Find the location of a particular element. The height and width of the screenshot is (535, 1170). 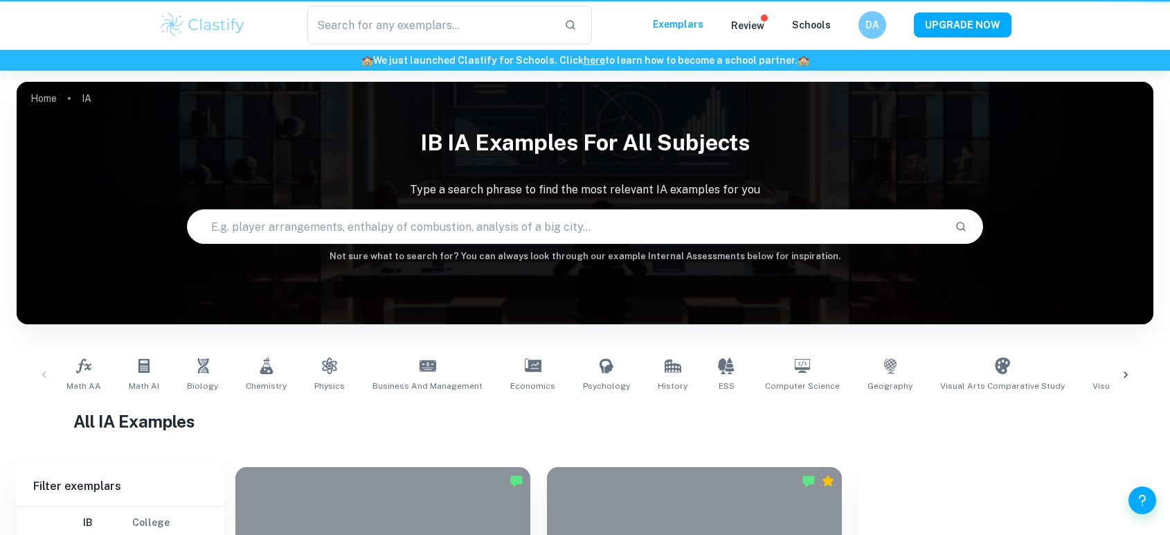

input: E.g. player arrangements, enthalpy of combustion, analysis of a big city... is located at coordinates (565, 226).